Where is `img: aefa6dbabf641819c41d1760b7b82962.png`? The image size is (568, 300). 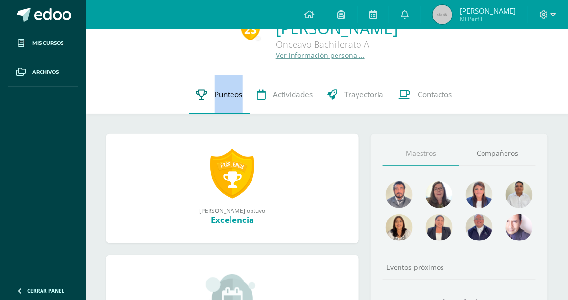 img: aefa6dbabf641819c41d1760b7b82962.png is located at coordinates (479, 195).